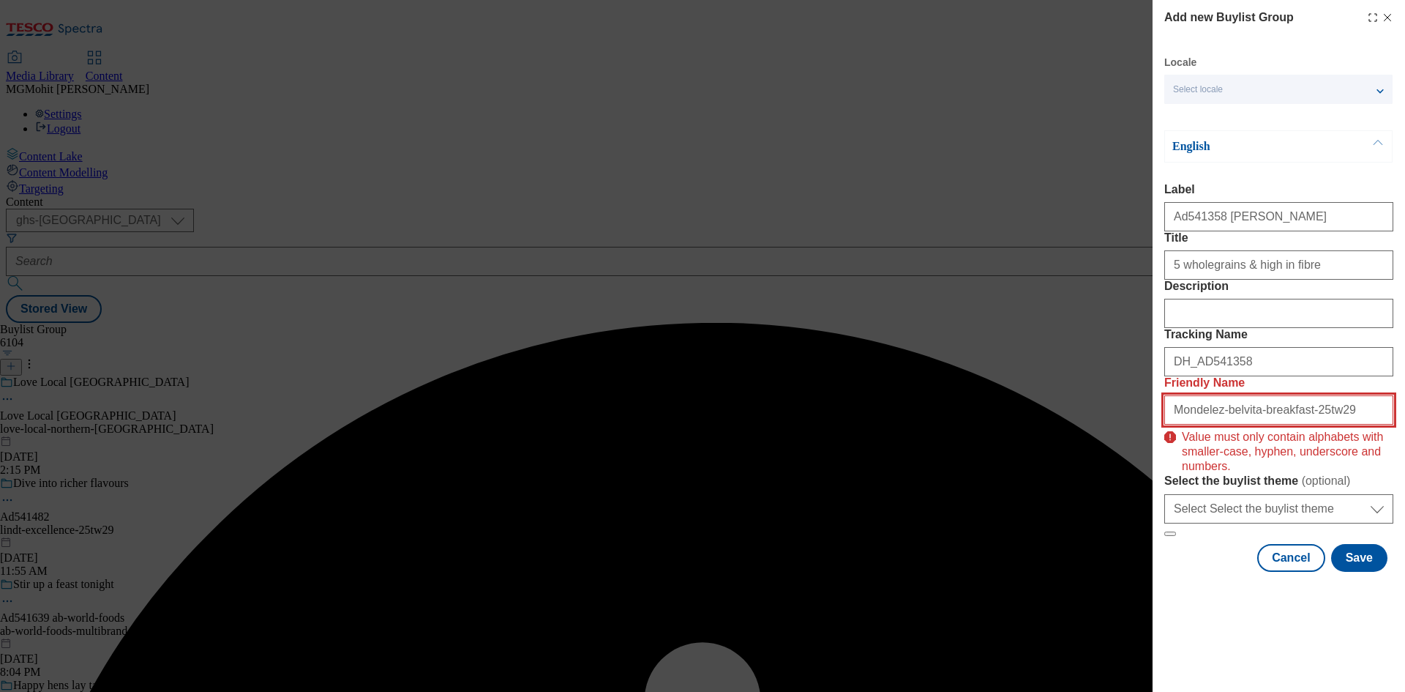 The image size is (1405, 692). Describe the element at coordinates (1291, 558) in the screenshot. I see `button: Cancel` at that location.